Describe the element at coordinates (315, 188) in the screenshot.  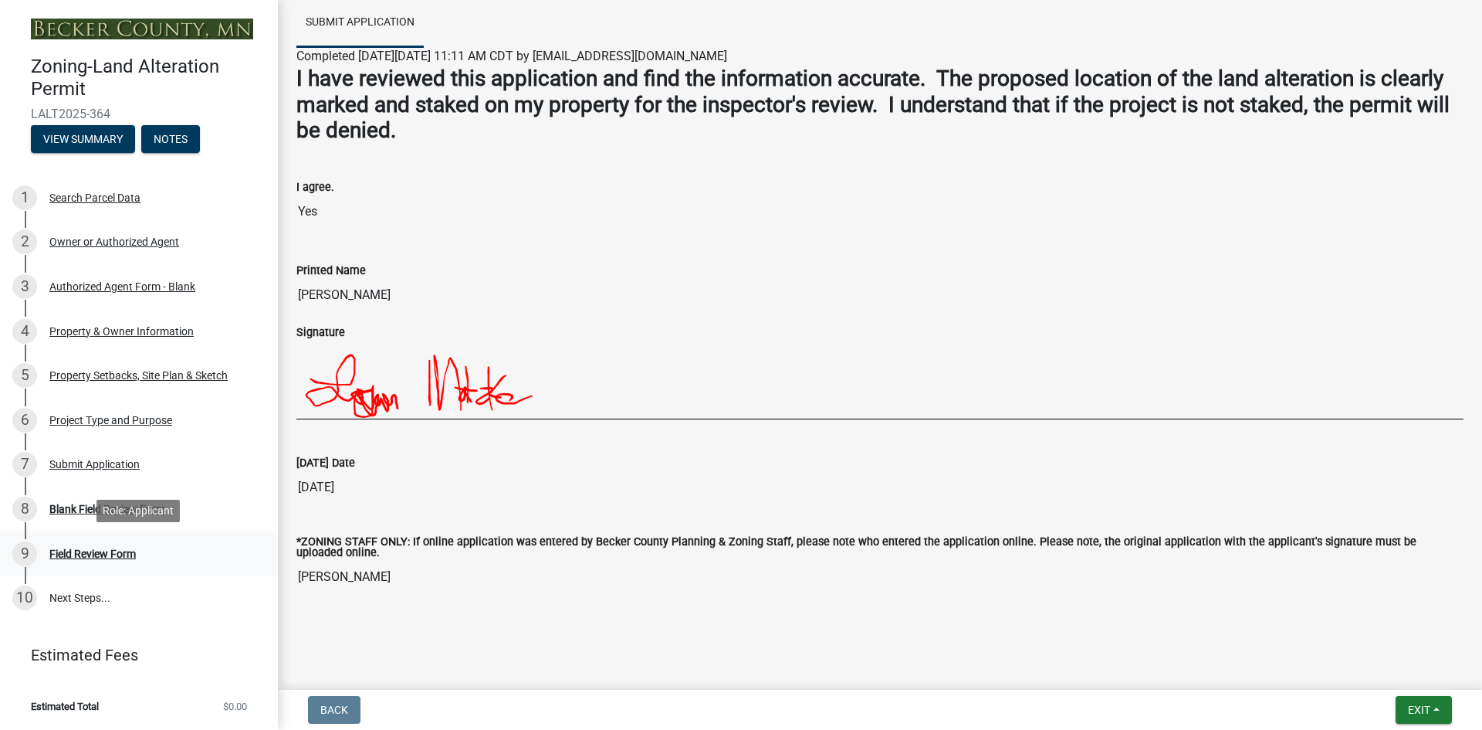
I see `label: I agree.` at that location.